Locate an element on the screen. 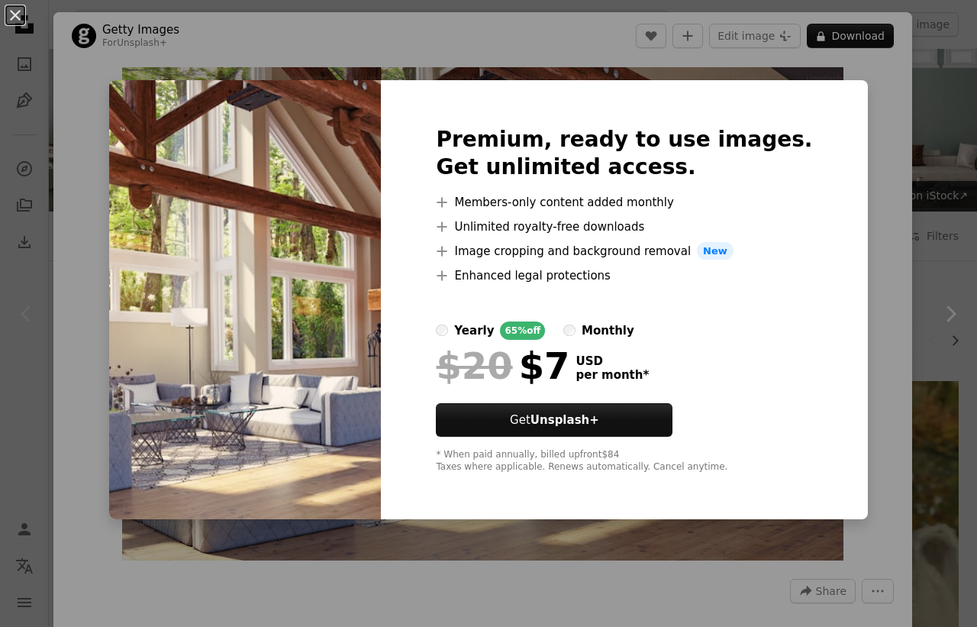 This screenshot has width=977, height=627. img: premium_photo-1661880216950-f796ebd1b18e is located at coordinates (245, 300).